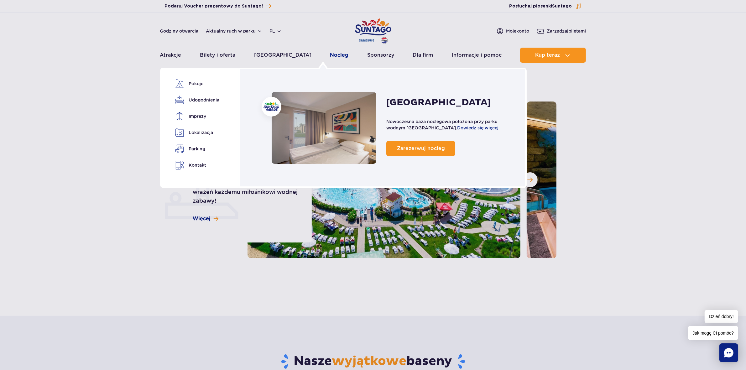  Describe the element at coordinates (513, 31) in the screenshot. I see `a: Mojekonto` at that location.